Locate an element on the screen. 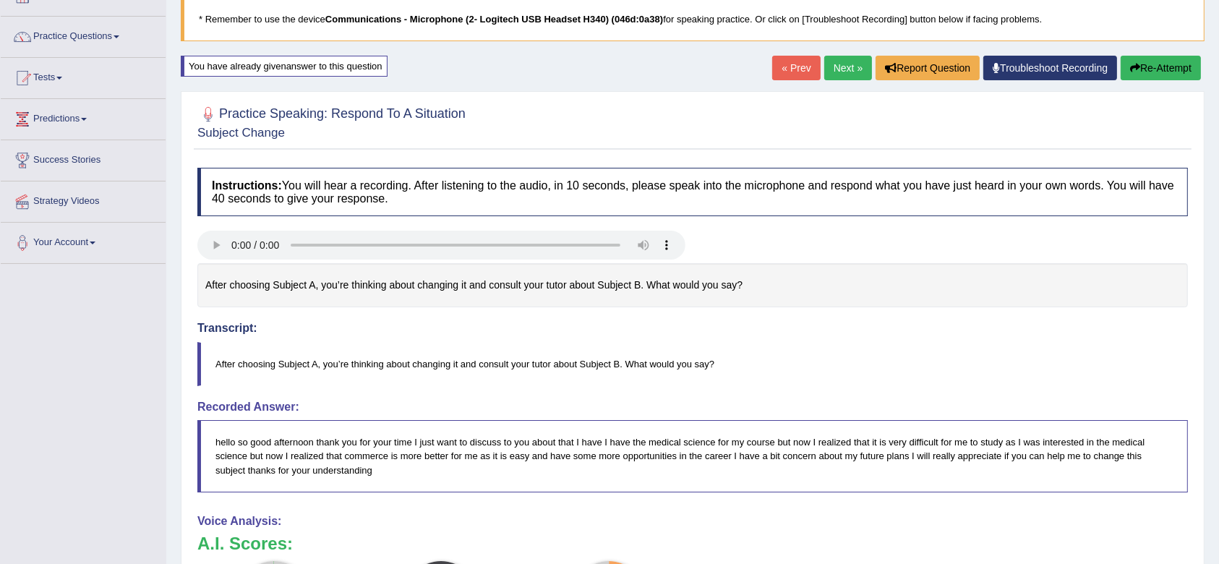 The width and height of the screenshot is (1219, 564). h4: Voice Analysis: is located at coordinates (693, 521).